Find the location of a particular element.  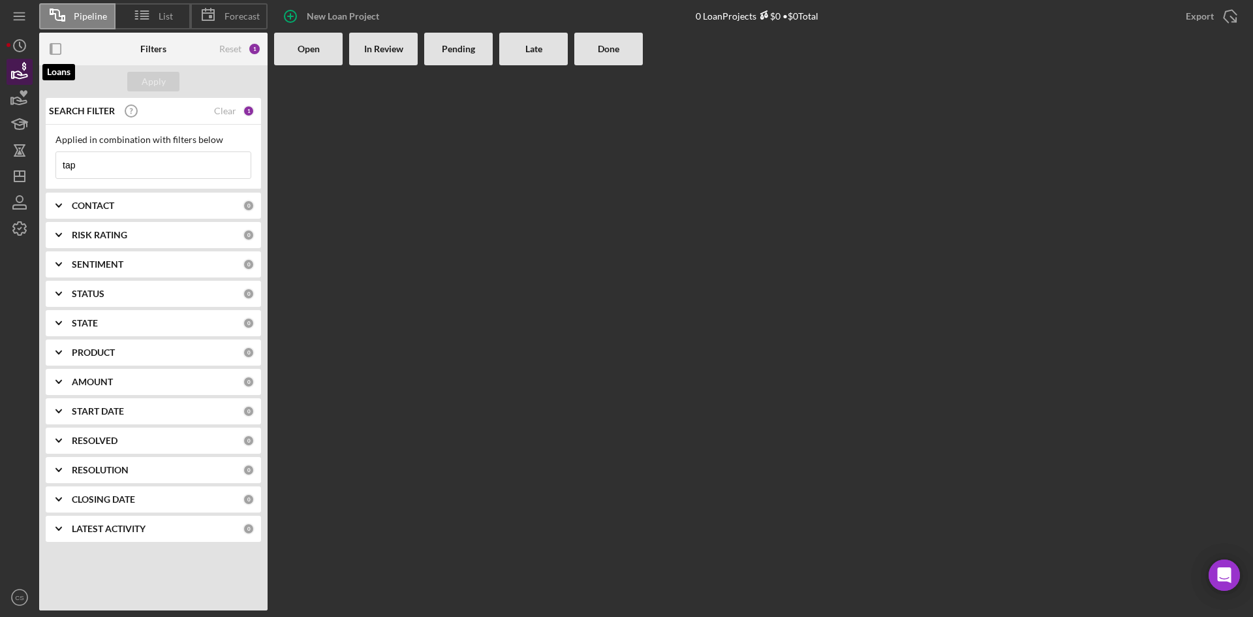

span: Forecast is located at coordinates (242, 16).